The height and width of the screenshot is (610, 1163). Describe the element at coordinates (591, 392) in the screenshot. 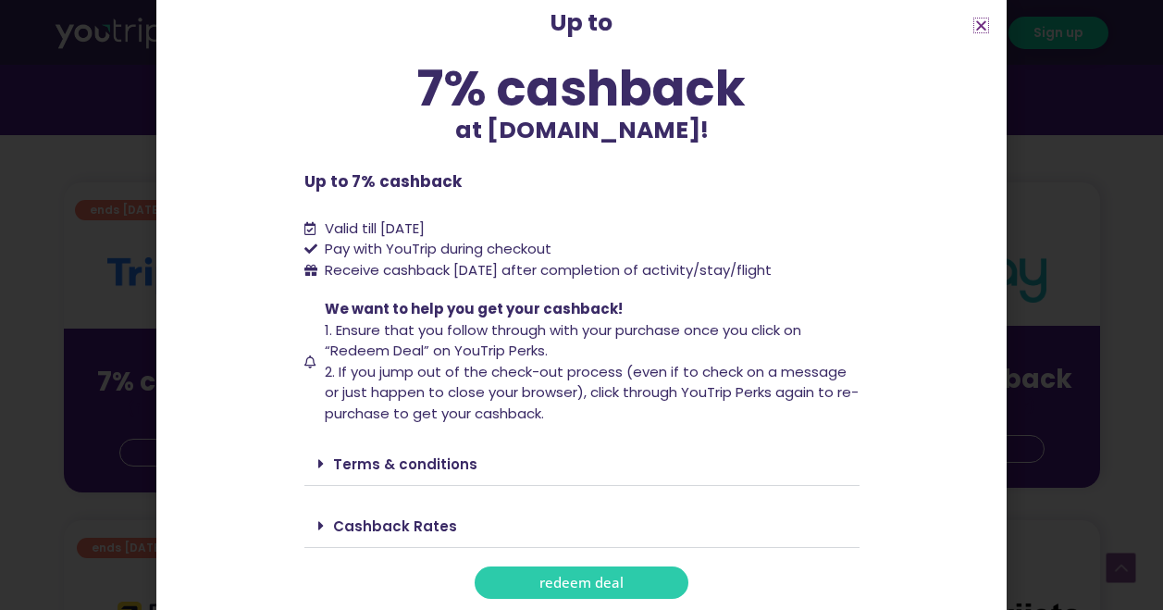

I see `span: 2. If you jump out of the check-out process (even if to check on a message or just happen to clos...` at that location.